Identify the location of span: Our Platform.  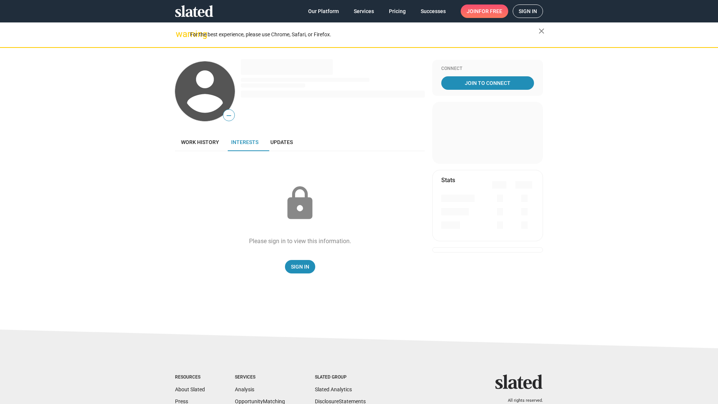
(323, 11).